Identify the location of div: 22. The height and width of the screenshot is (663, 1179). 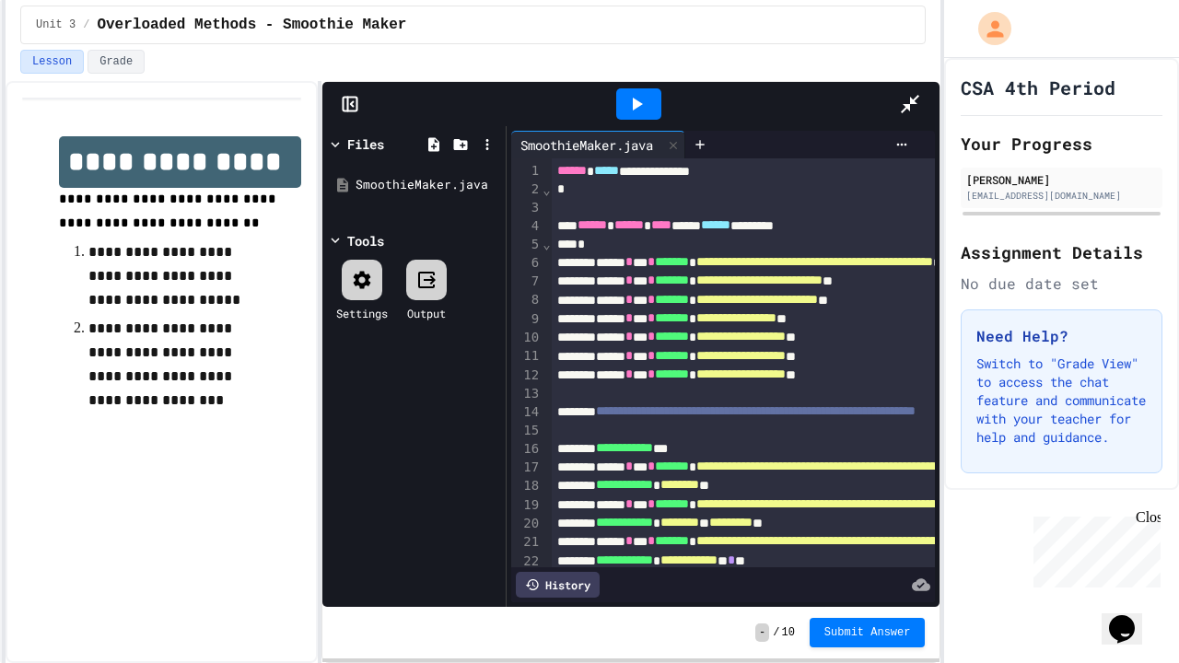
(526, 562).